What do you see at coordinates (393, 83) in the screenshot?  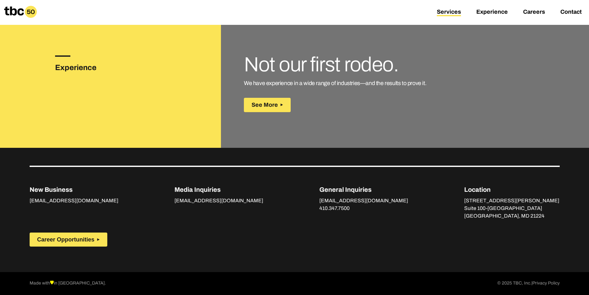 I see `p: We have experience in a wide range of industries—and the results to prove it.` at bounding box center [393, 83].